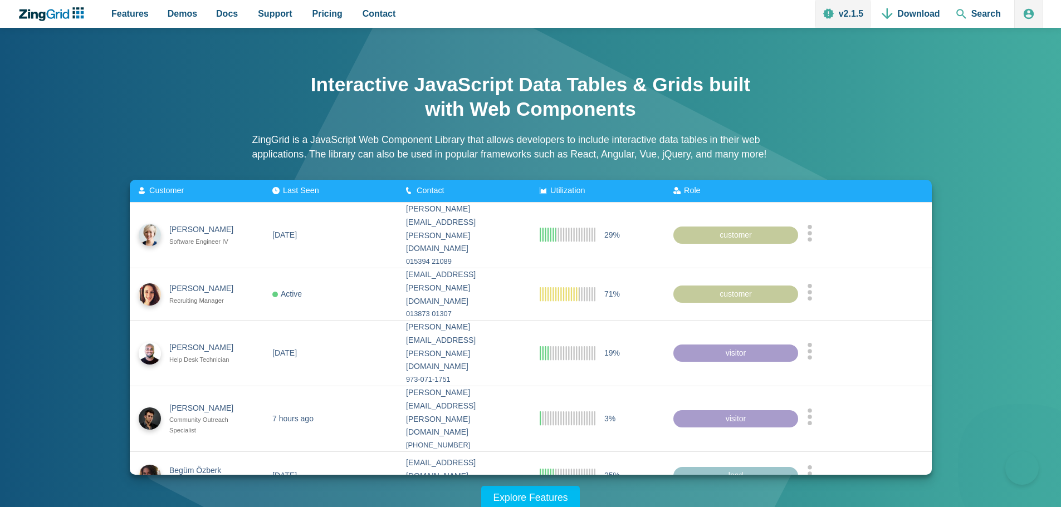 This screenshot has width=1061, height=507. I want to click on div: 973-071-1751, so click(464, 380).